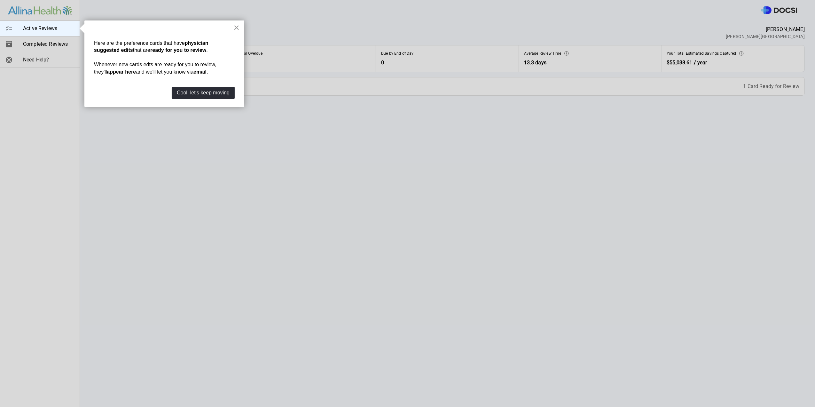  Describe the element at coordinates (178, 50) in the screenshot. I see `strong: ready for you to review` at that location.